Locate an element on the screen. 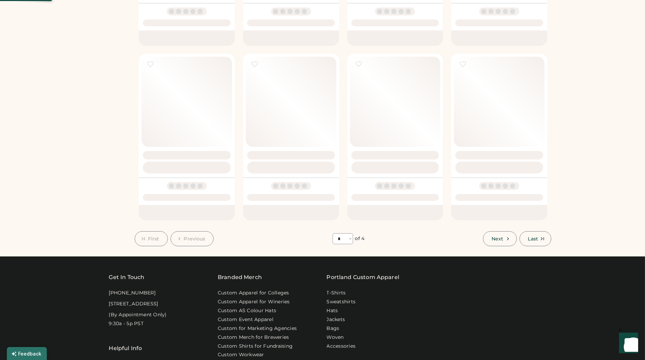 This screenshot has width=645, height=360. button: Last is located at coordinates (535, 239).